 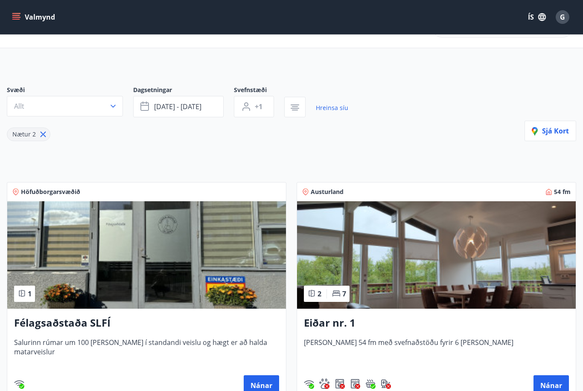 What do you see at coordinates (319, 294) in the screenshot?
I see `span: 2` at bounding box center [319, 294].